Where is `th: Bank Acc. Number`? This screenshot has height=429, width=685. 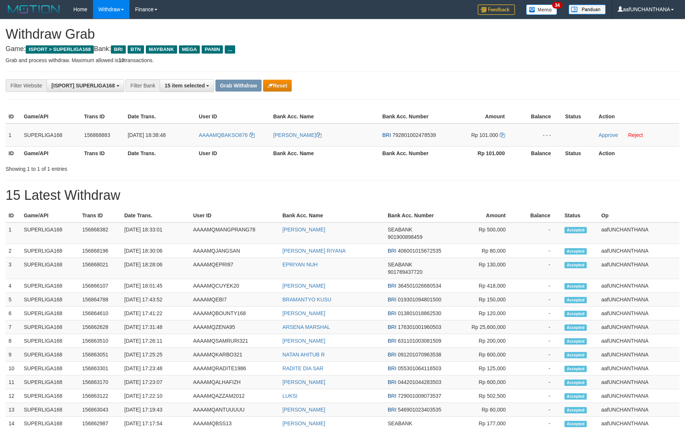
th: Bank Acc. Number is located at coordinates (417, 216).